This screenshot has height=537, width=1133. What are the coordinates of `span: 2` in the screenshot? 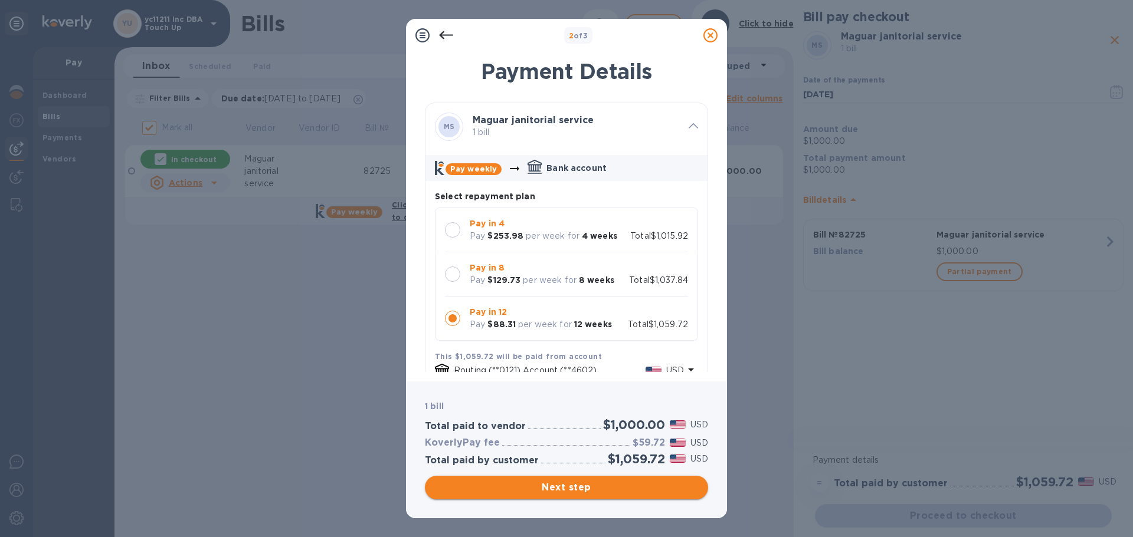 It's located at (571, 35).